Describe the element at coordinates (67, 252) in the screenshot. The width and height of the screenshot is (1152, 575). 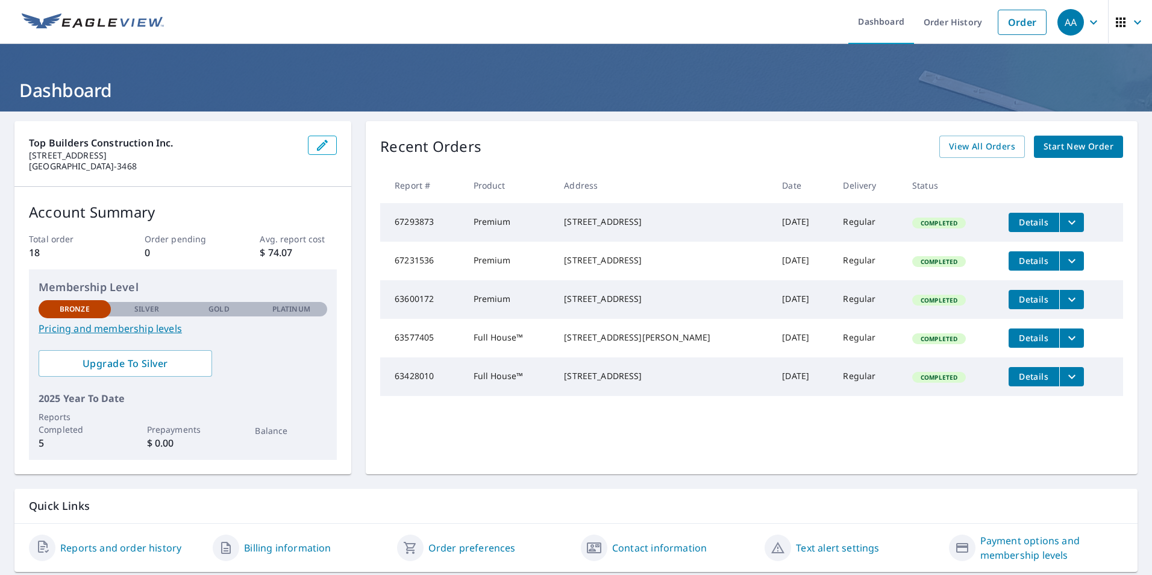
I see `p: 18` at that location.